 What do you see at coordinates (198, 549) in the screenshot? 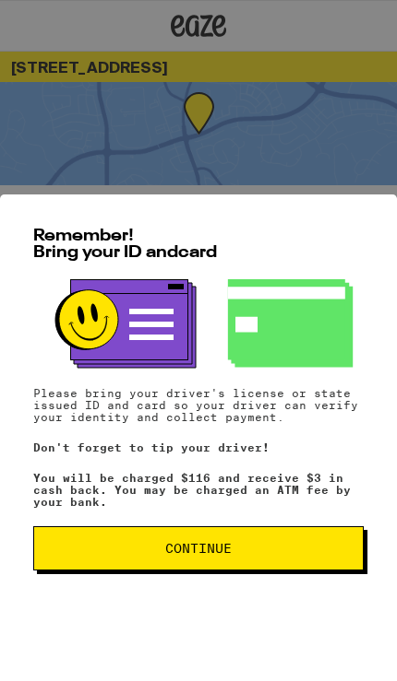
I see `span: Continue` at bounding box center [198, 549].